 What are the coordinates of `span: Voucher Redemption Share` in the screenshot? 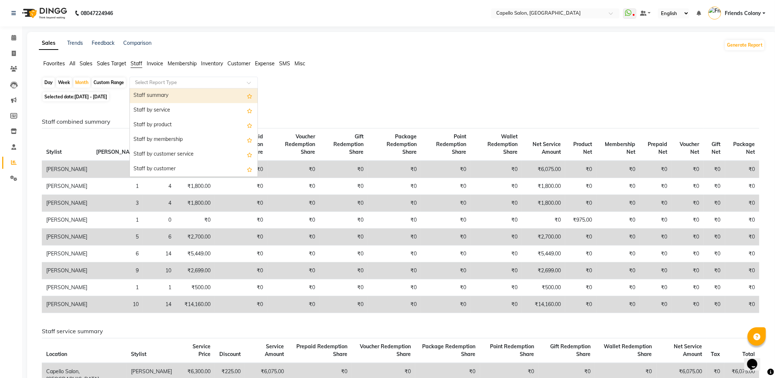 It's located at (300, 144).